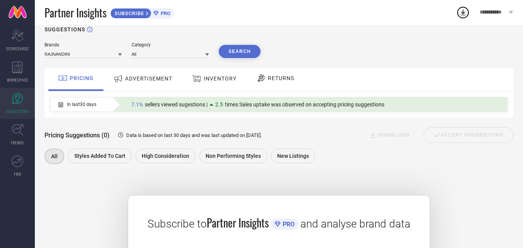 The height and width of the screenshot is (248, 523). Describe the element at coordinates (463, 12) in the screenshot. I see `div: Open download list` at that location.